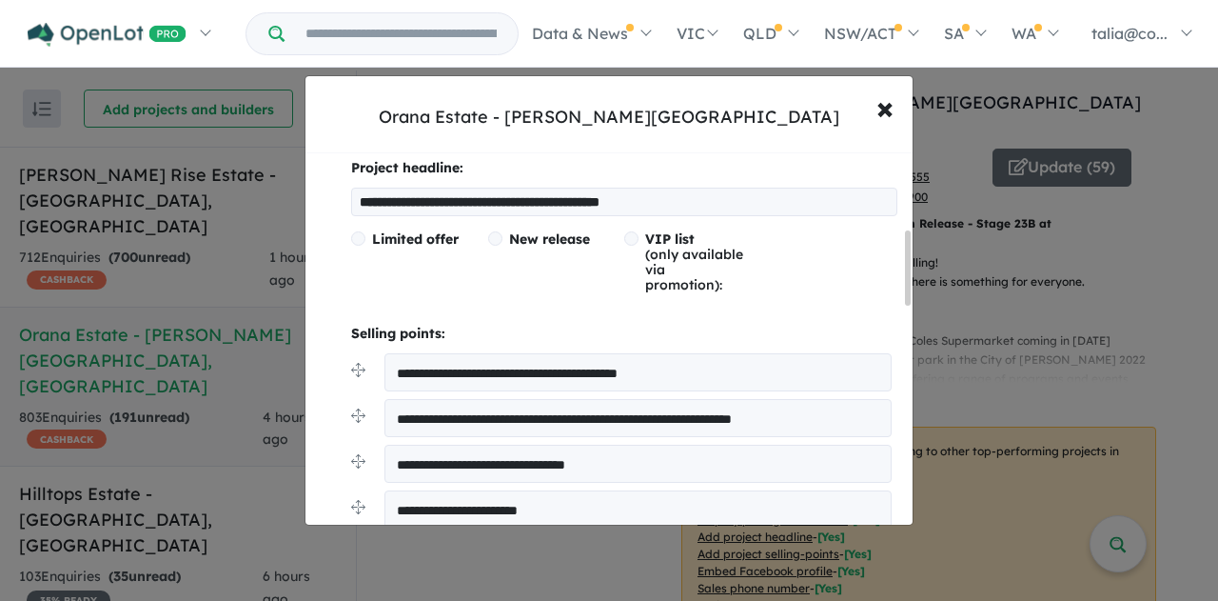 Image resolution: width=1218 pixels, height=601 pixels. Describe the element at coordinates (401, 33) in the screenshot. I see `input: Try estate name, suburb, builder or developer` at that location.